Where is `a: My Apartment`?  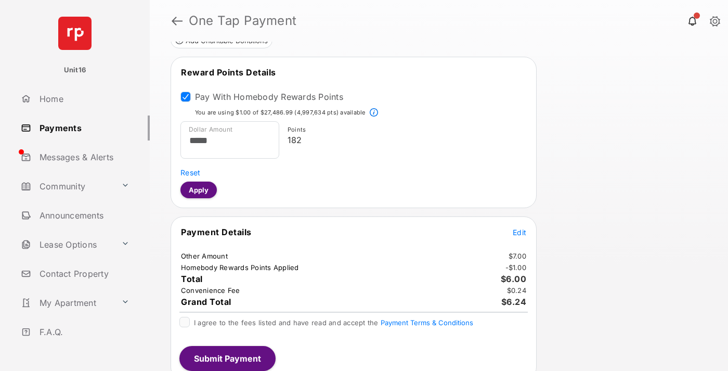
a: My Apartment is located at coordinates (67, 303).